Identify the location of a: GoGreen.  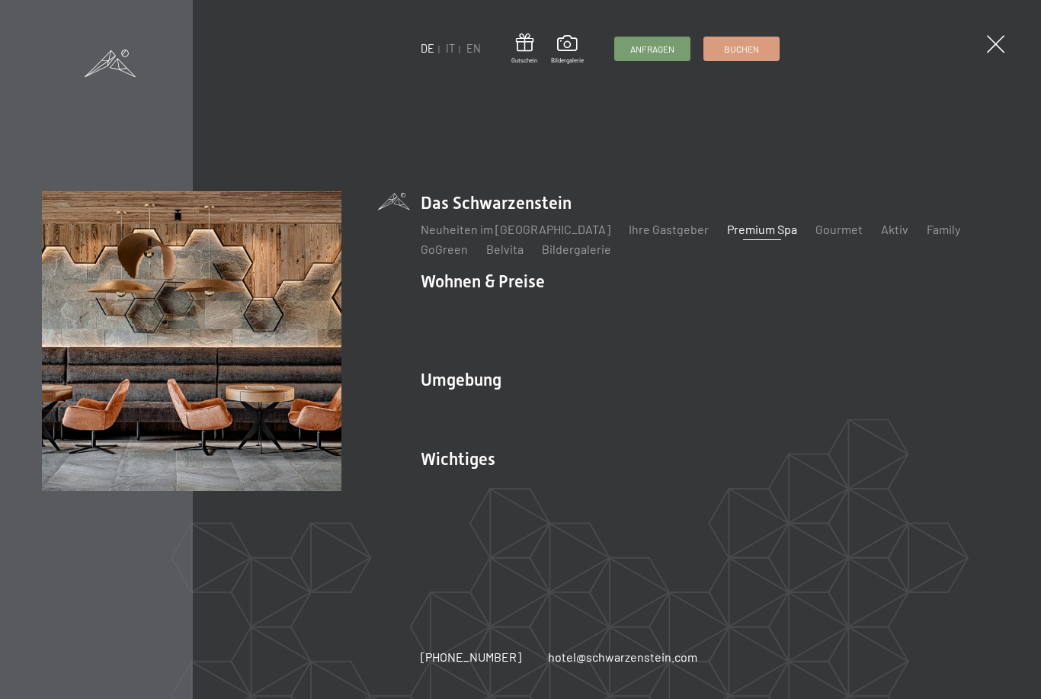
(444, 248).